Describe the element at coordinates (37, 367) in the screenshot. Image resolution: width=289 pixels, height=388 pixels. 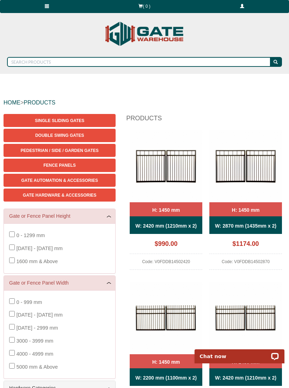
I see `span: 5000 mm & Above` at that location.